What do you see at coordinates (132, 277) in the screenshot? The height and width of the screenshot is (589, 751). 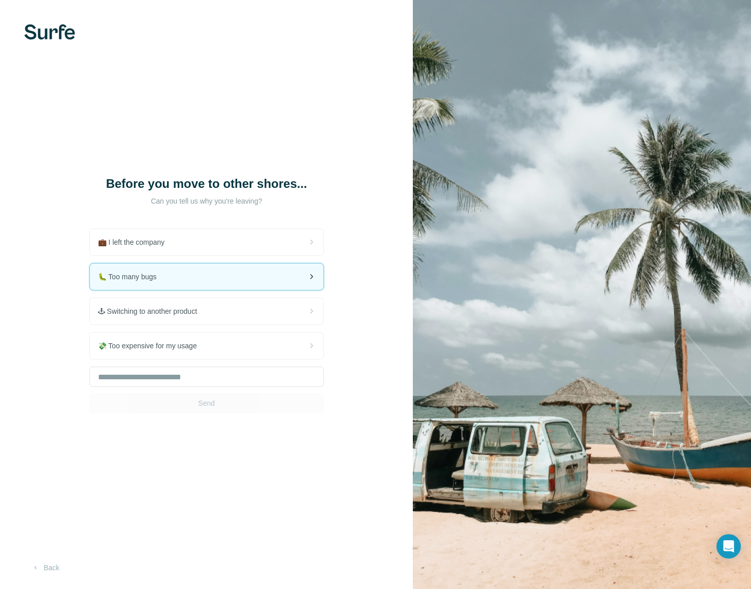 I see `span: 🐛 Too many bugs` at bounding box center [132, 277].